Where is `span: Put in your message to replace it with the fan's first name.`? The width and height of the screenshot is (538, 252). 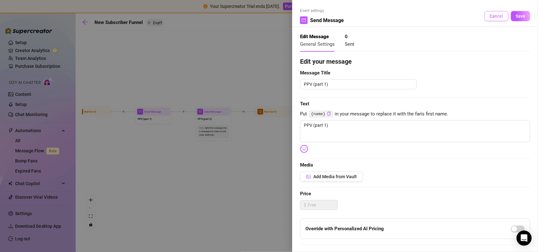
span: Put in your message to replace it with the fan's first name. is located at coordinates (415, 114).